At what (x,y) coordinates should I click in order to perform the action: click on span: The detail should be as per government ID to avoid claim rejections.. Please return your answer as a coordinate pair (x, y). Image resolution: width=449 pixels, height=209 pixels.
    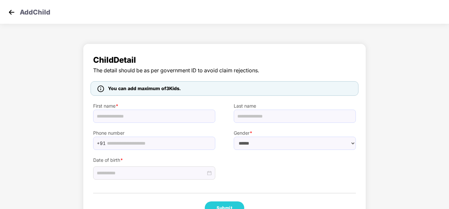
    Looking at the image, I should click on (225, 70).